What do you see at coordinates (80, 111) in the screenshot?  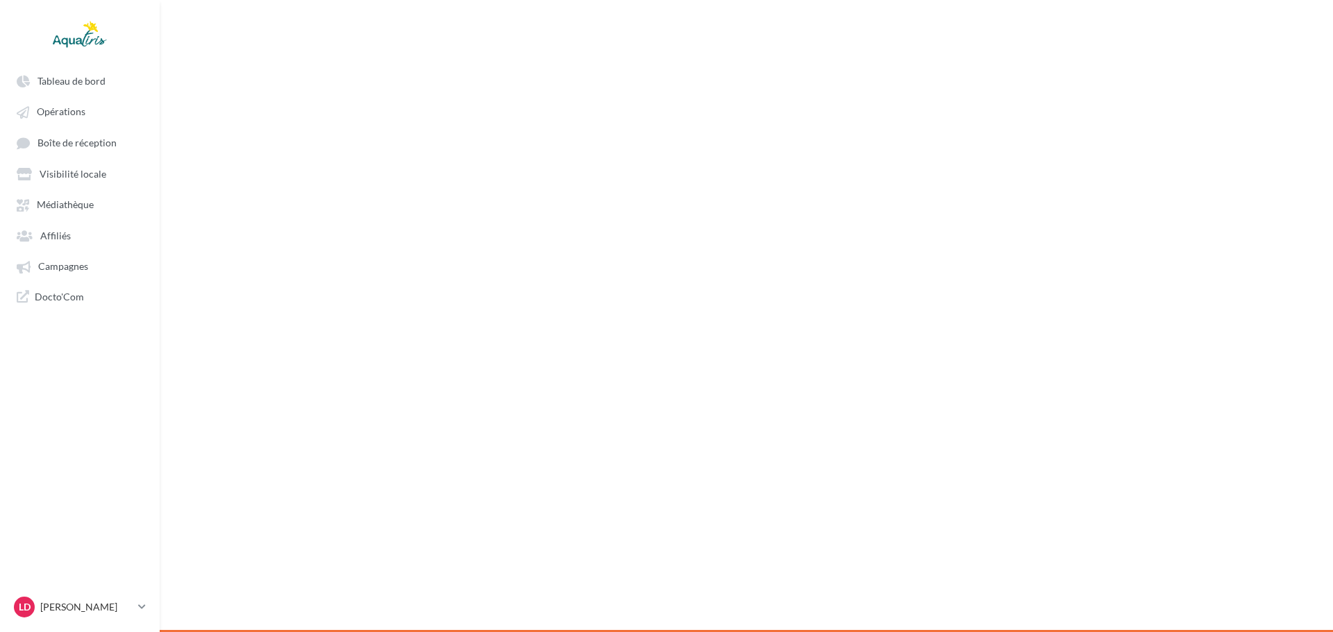 I see `a: Opérations` at bounding box center [80, 111].